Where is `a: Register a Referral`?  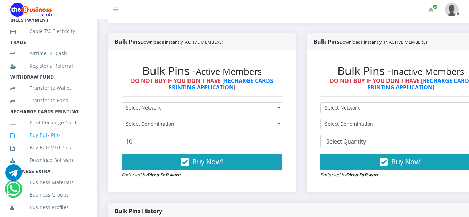 a: Register a Referral is located at coordinates (49, 66).